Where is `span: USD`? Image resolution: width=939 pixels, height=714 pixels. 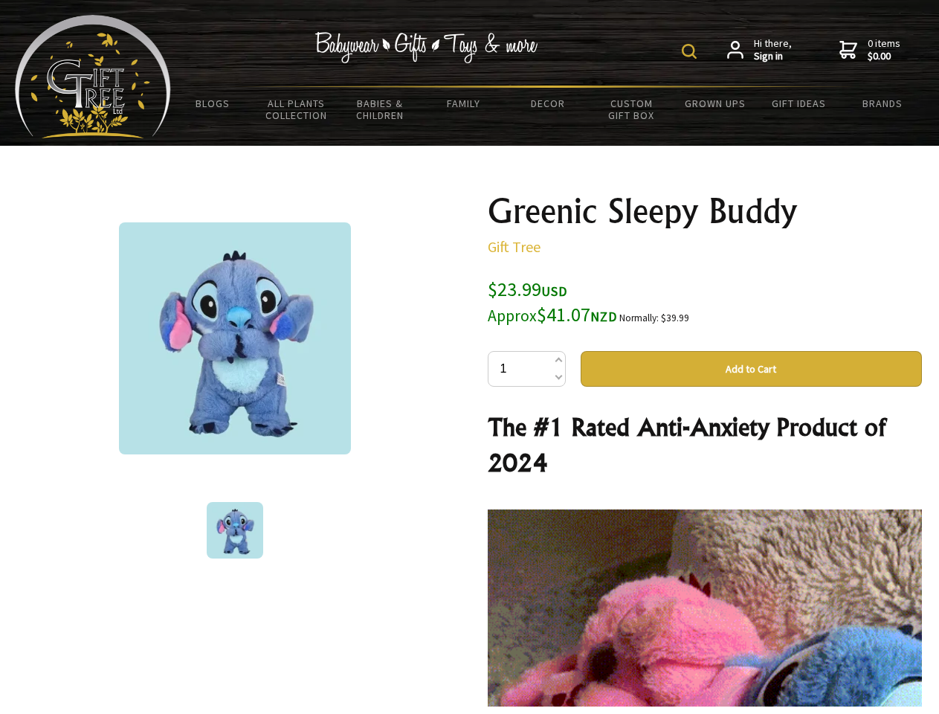 span: USD is located at coordinates (554, 291).